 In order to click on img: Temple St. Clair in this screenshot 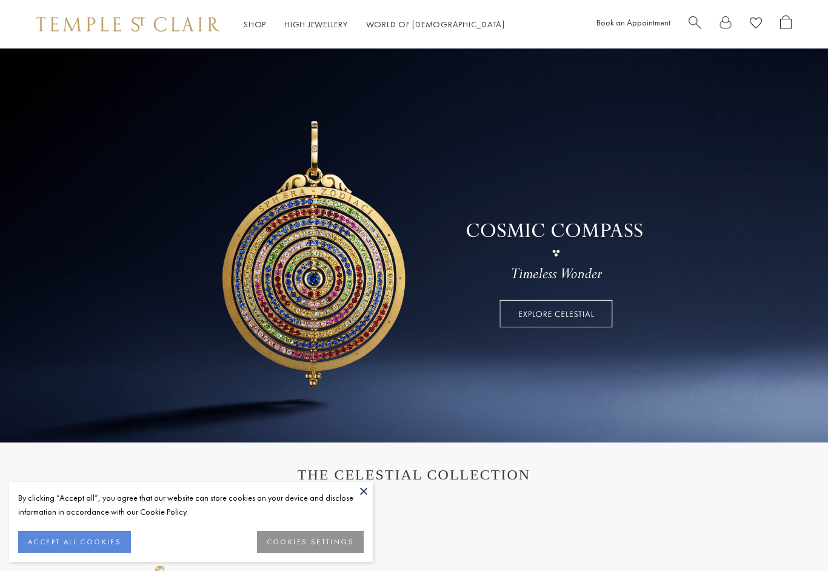, I will do `click(128, 24)`.